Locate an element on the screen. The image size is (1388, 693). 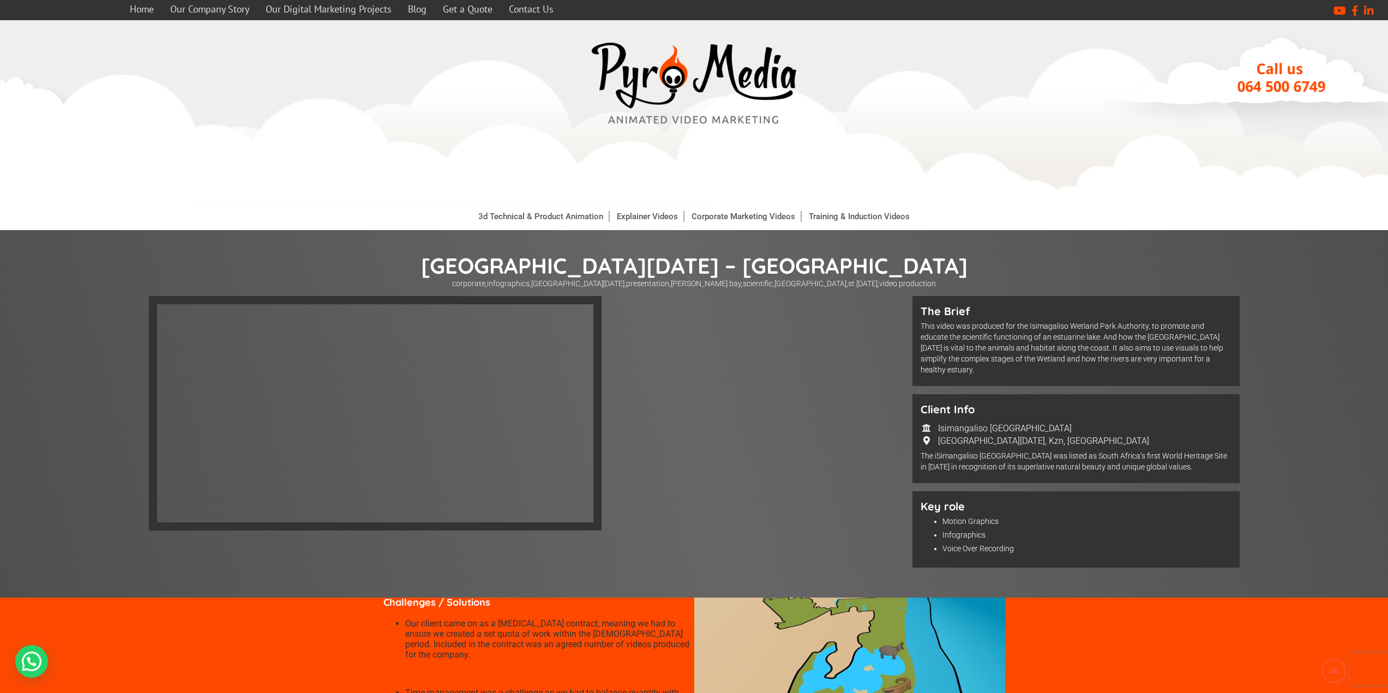
a: Corporate Marketing Videos is located at coordinates (743, 216).